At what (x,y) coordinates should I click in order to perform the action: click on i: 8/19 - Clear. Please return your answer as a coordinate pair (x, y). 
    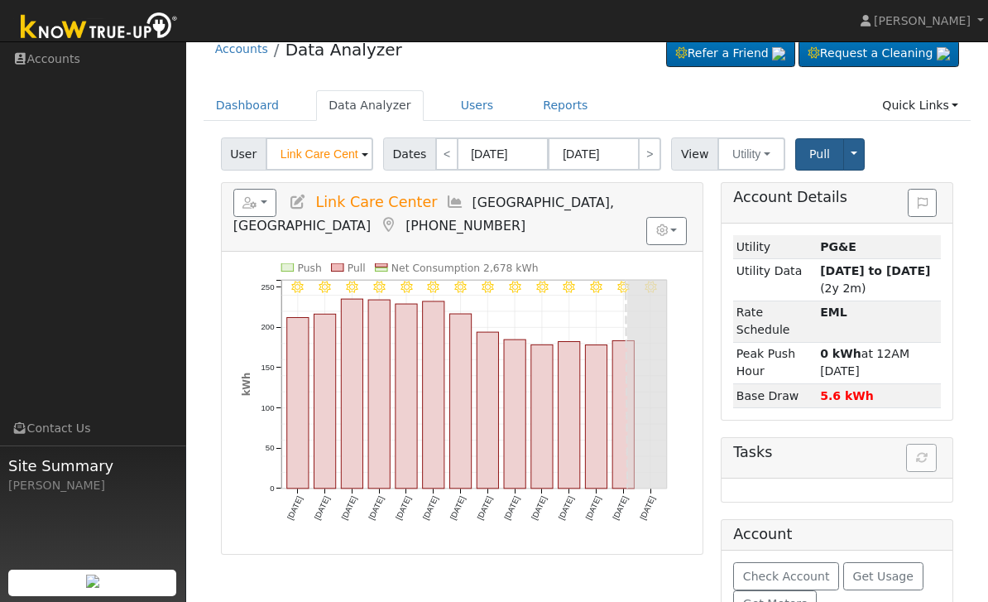
    Looking at the image, I should click on (623, 286).